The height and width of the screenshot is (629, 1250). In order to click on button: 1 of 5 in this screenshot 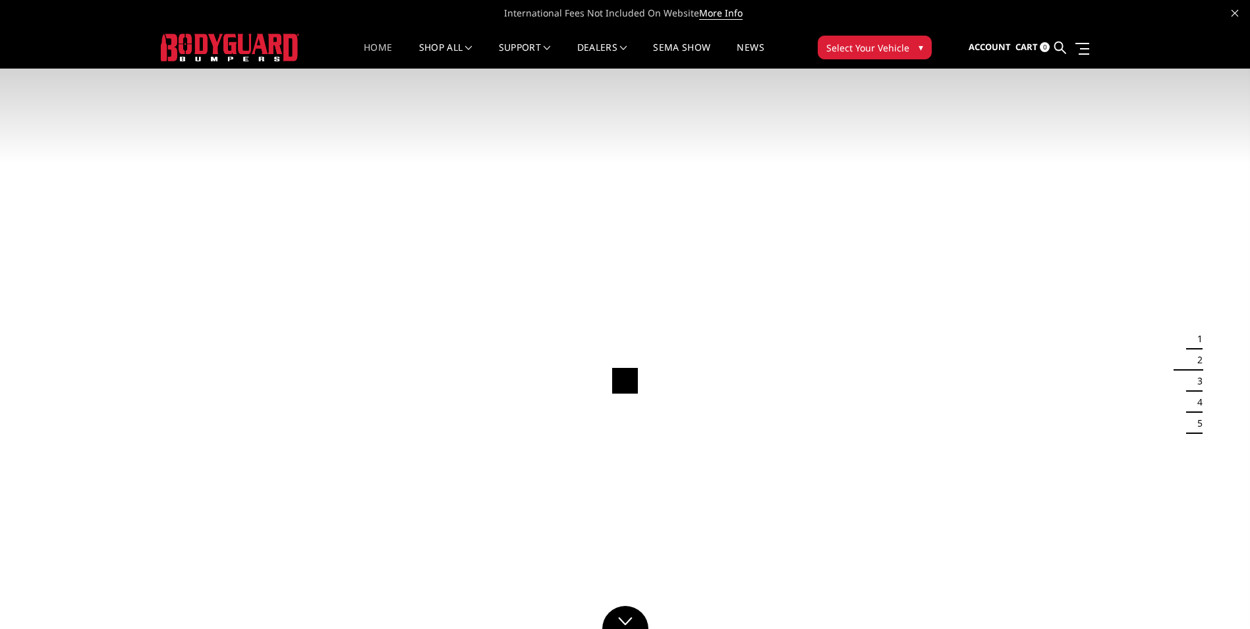, I will do `click(1196, 339)`.